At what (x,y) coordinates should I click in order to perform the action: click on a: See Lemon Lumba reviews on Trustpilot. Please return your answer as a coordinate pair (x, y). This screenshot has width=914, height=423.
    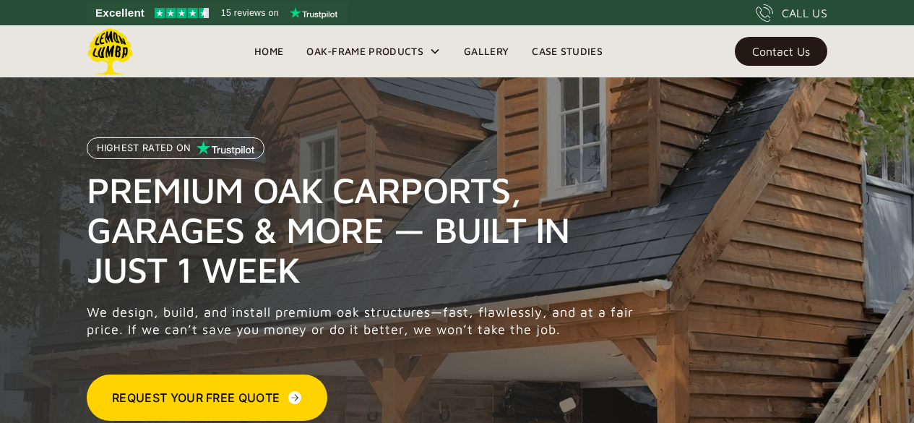
    Looking at the image, I should click on (217, 13).